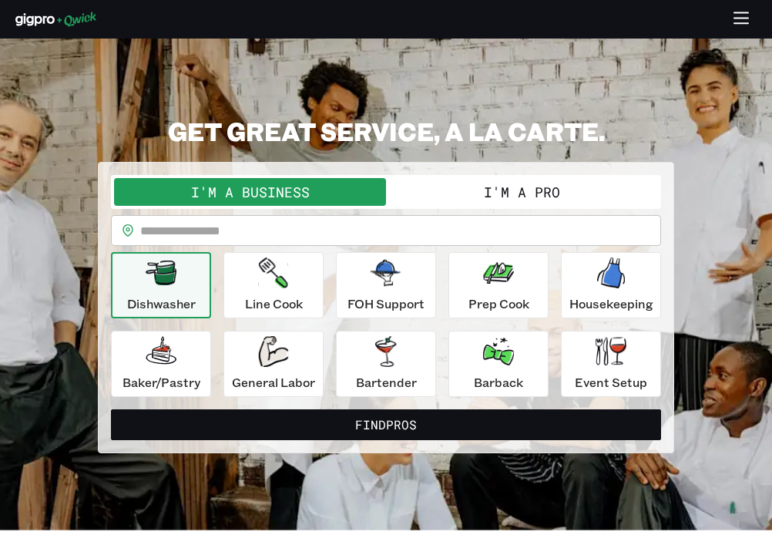 Image resolution: width=772 pixels, height=535 pixels. What do you see at coordinates (386, 304) in the screenshot?
I see `p: FOH Support` at bounding box center [386, 304].